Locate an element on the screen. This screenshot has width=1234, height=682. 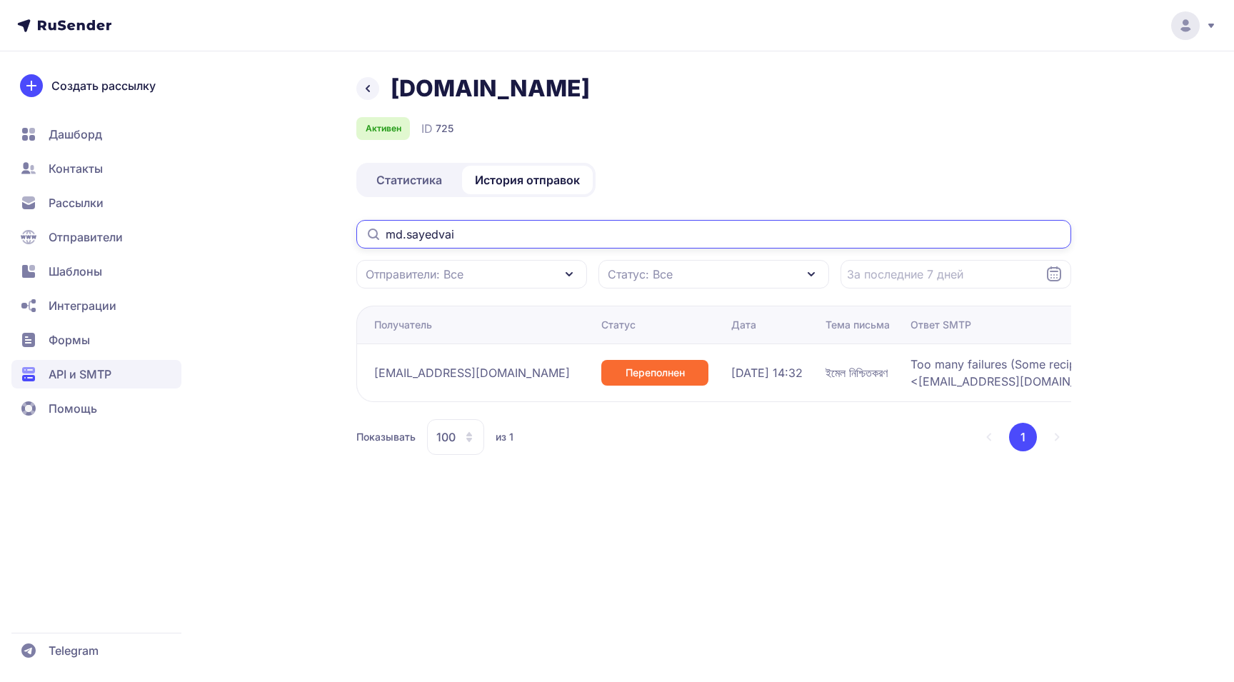
div: Статус is located at coordinates (618, 325).